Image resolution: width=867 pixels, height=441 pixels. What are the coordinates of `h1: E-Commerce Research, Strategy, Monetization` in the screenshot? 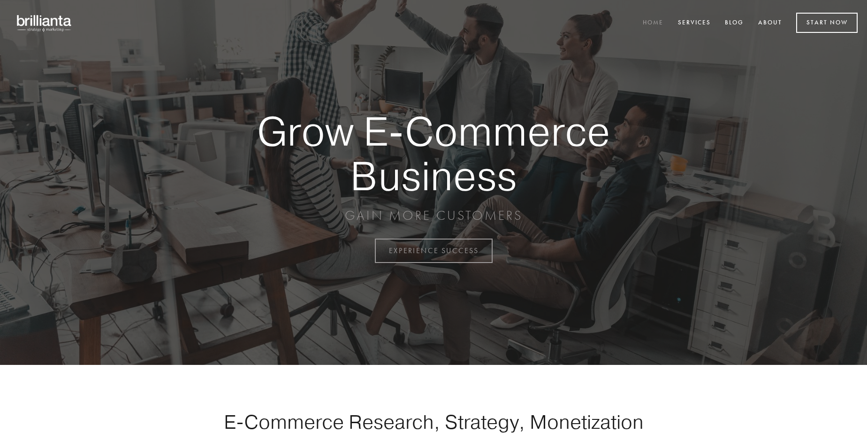 It's located at (434, 421).